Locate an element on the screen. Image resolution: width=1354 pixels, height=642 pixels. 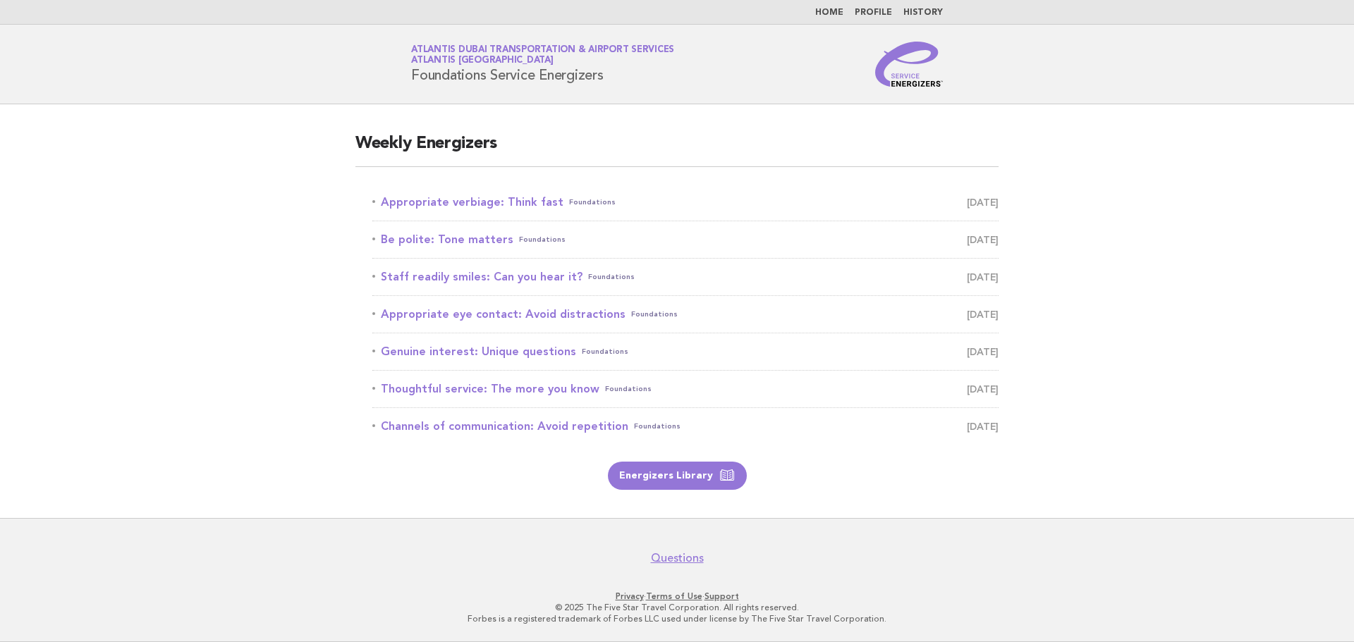
a: Questions is located at coordinates (677, 559).